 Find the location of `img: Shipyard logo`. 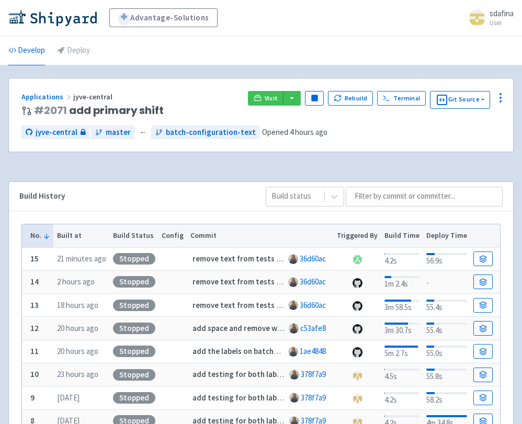

img: Shipyard logo is located at coordinates (52, 18).